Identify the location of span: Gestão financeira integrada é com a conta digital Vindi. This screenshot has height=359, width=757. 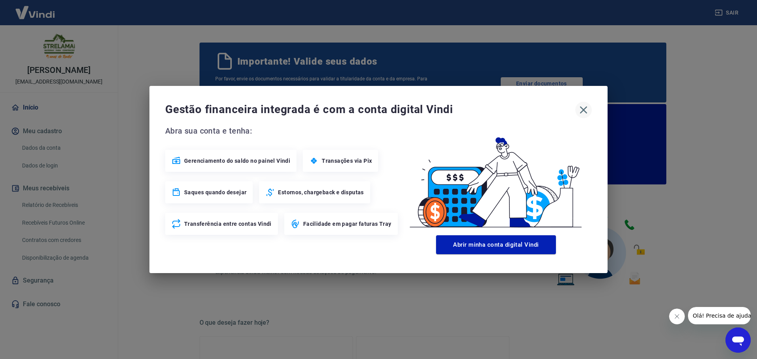
(370, 110).